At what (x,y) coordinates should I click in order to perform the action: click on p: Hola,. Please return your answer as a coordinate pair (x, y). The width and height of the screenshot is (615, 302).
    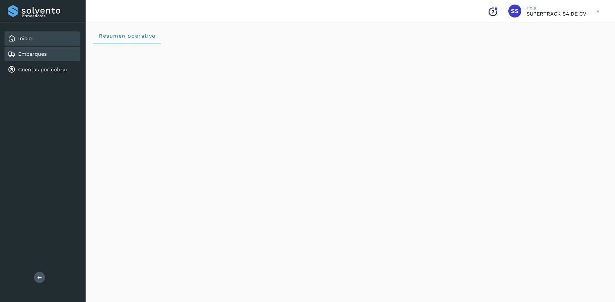
    Looking at the image, I should click on (556, 8).